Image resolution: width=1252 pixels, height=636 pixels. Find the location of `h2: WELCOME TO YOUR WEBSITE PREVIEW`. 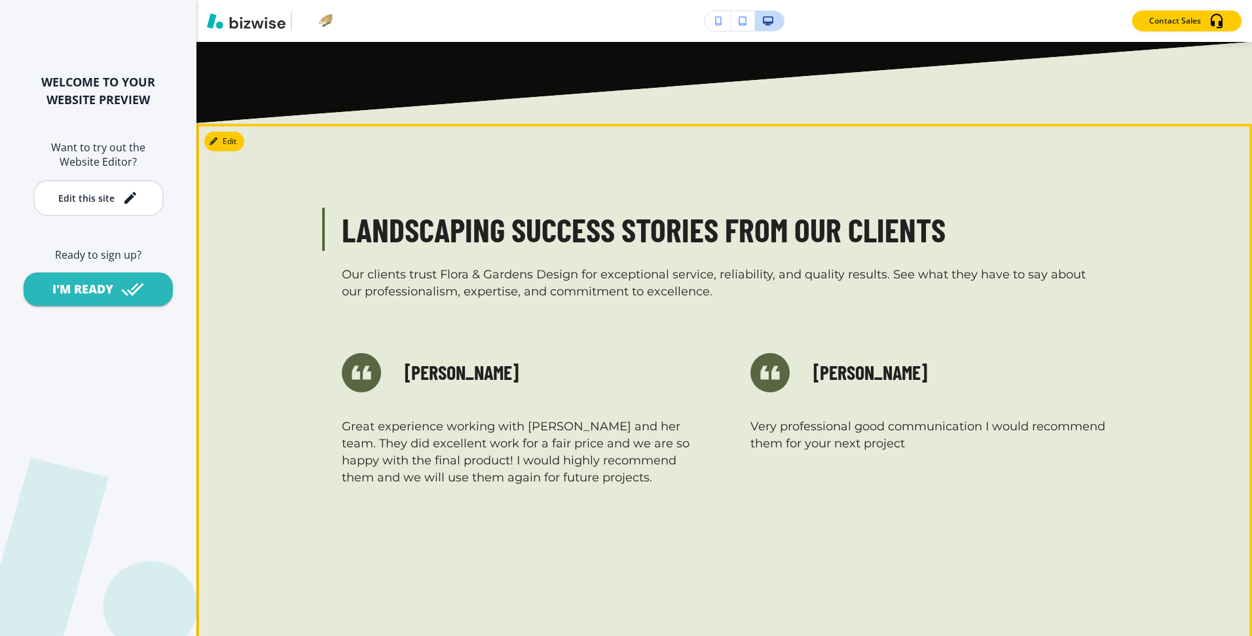

h2: WELCOME TO YOUR WEBSITE PREVIEW is located at coordinates (98, 91).